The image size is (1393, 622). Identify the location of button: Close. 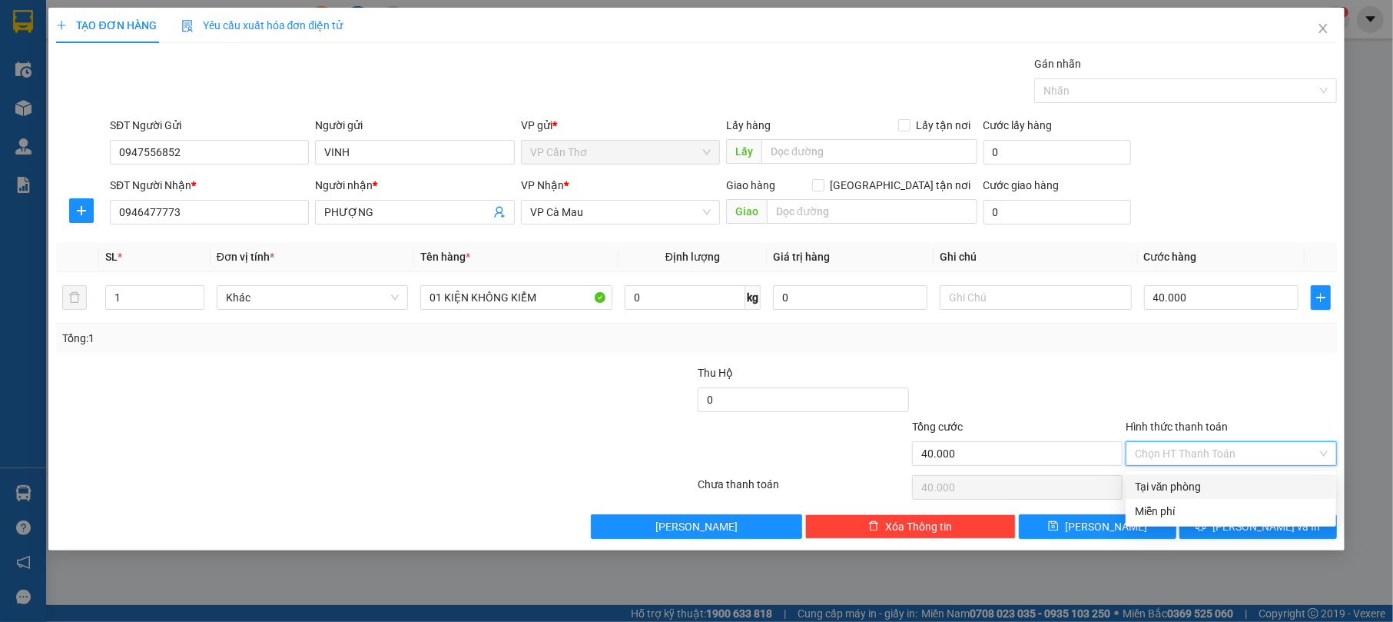
(1323, 29).